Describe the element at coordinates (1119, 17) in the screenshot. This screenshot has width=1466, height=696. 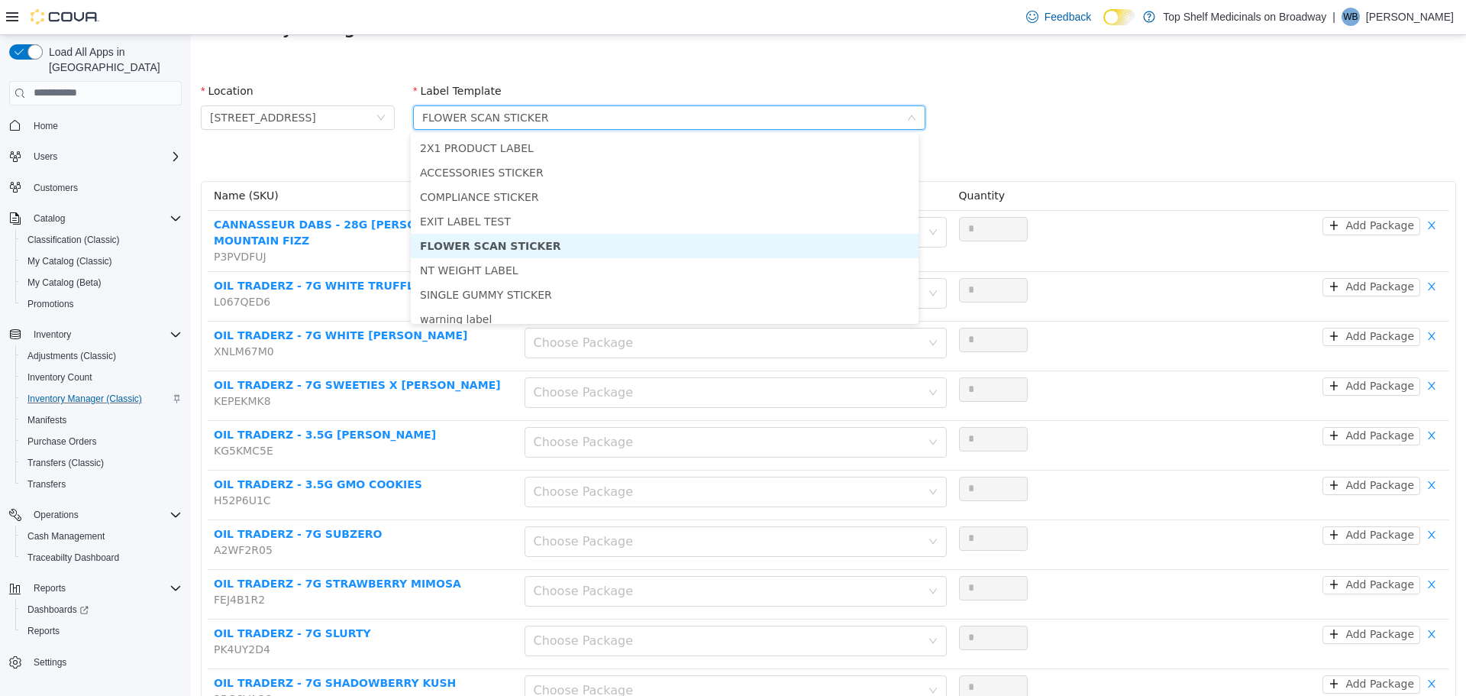
I see `input: Dark Mode` at that location.